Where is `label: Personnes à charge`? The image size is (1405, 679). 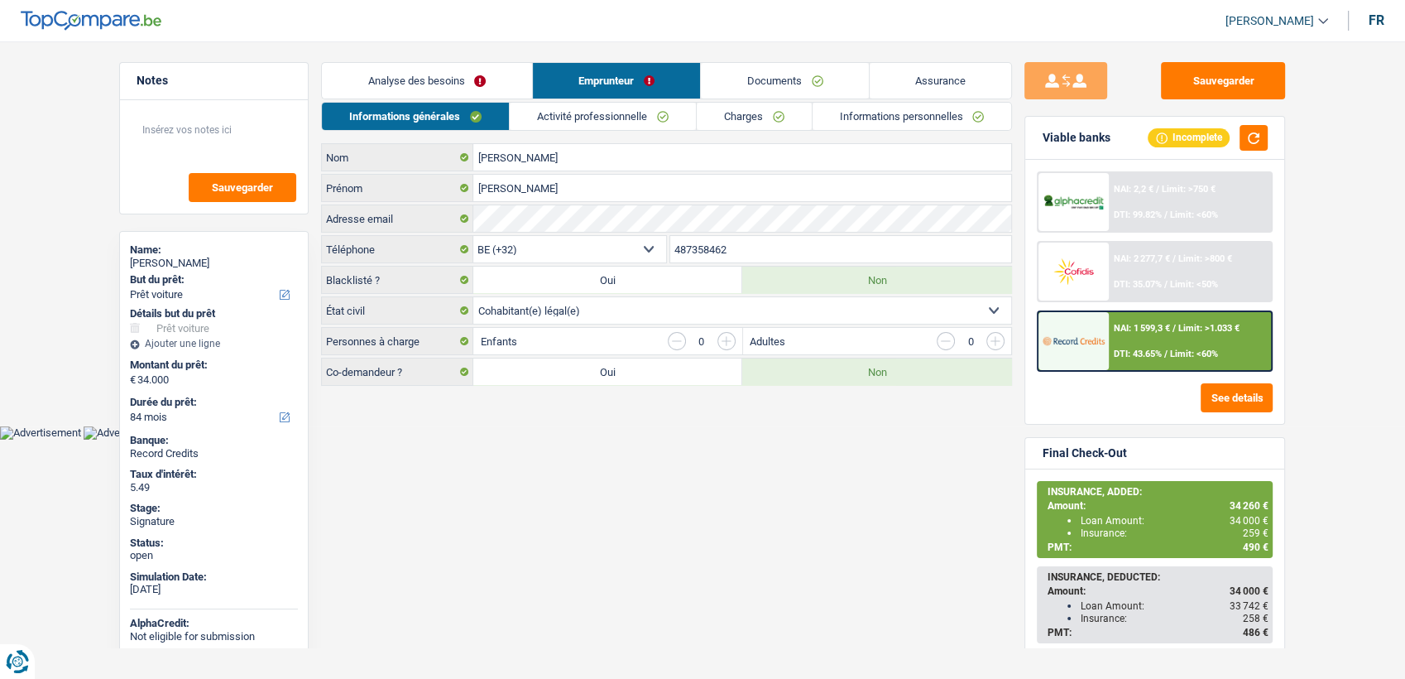 label: Personnes à charge is located at coordinates (397, 341).